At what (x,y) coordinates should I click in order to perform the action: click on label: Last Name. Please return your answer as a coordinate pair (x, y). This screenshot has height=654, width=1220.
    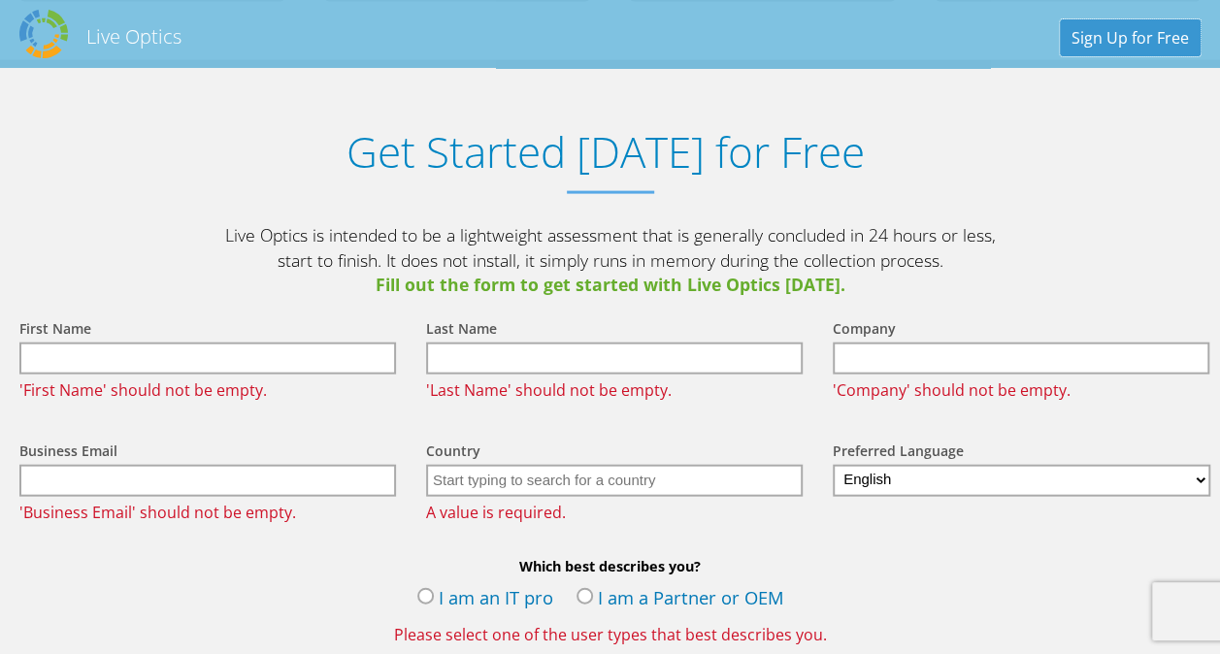
    Looking at the image, I should click on (461, 331).